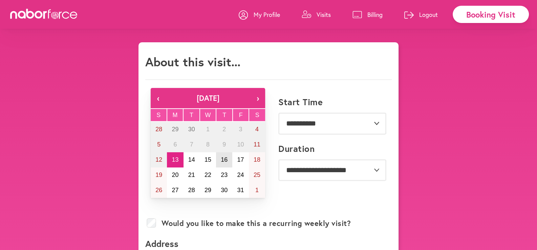 This screenshot has height=250, width=537. What do you see at coordinates (208, 190) in the screenshot?
I see `button: October 29, 2025` at bounding box center [208, 190].